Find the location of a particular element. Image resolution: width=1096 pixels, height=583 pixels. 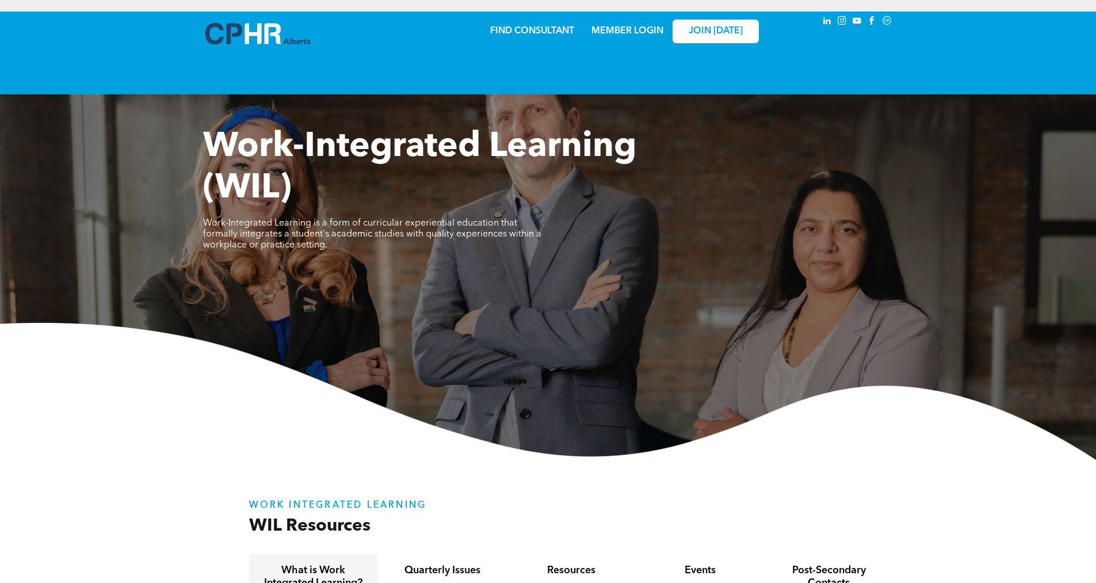

h4: Resources is located at coordinates (571, 570).